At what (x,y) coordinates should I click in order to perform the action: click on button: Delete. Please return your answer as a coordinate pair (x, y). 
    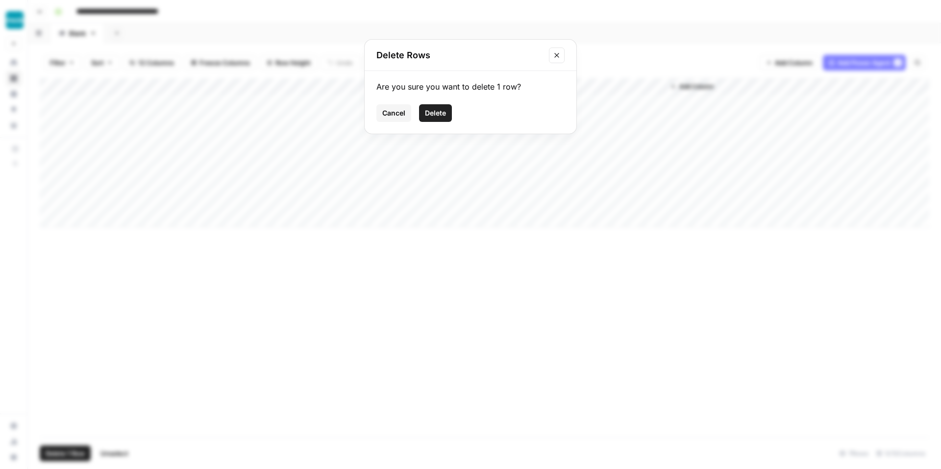
    Looking at the image, I should click on (435, 113).